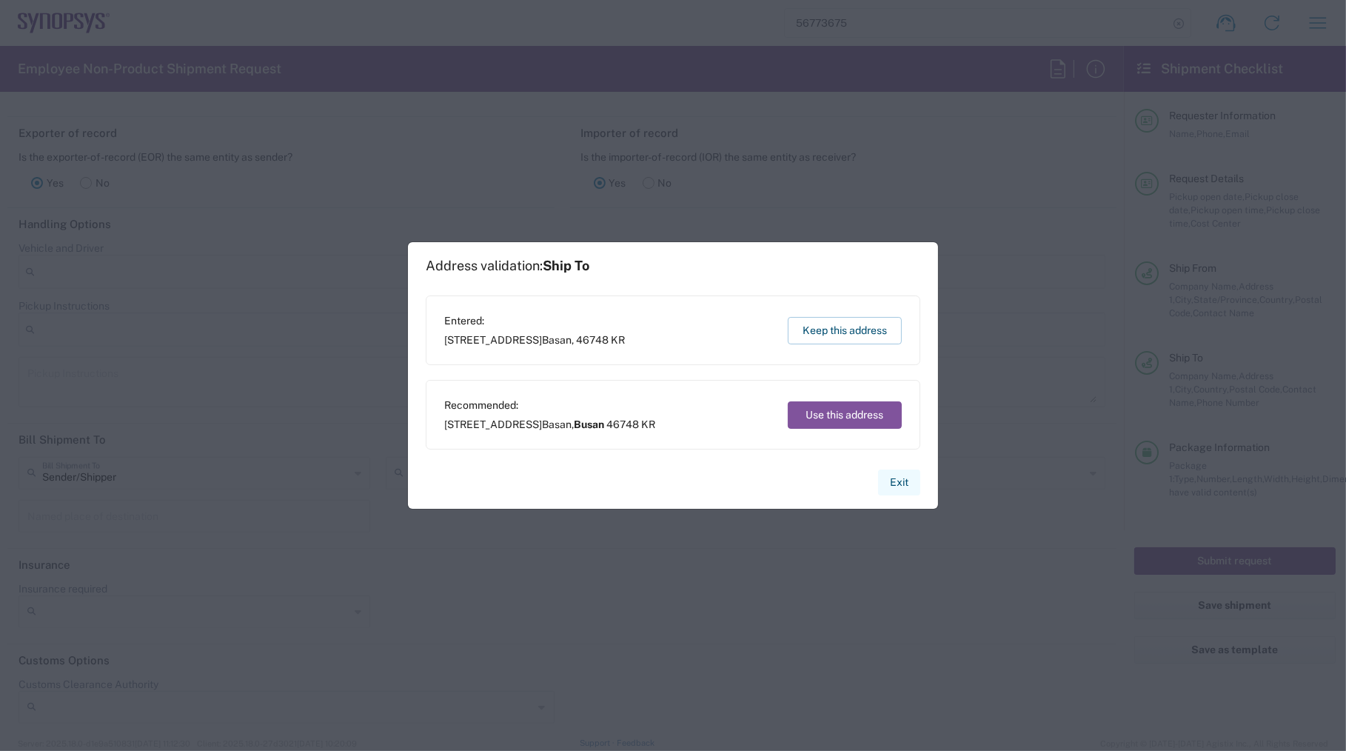 The width and height of the screenshot is (1346, 751). I want to click on button: Keep this address, so click(845, 330).